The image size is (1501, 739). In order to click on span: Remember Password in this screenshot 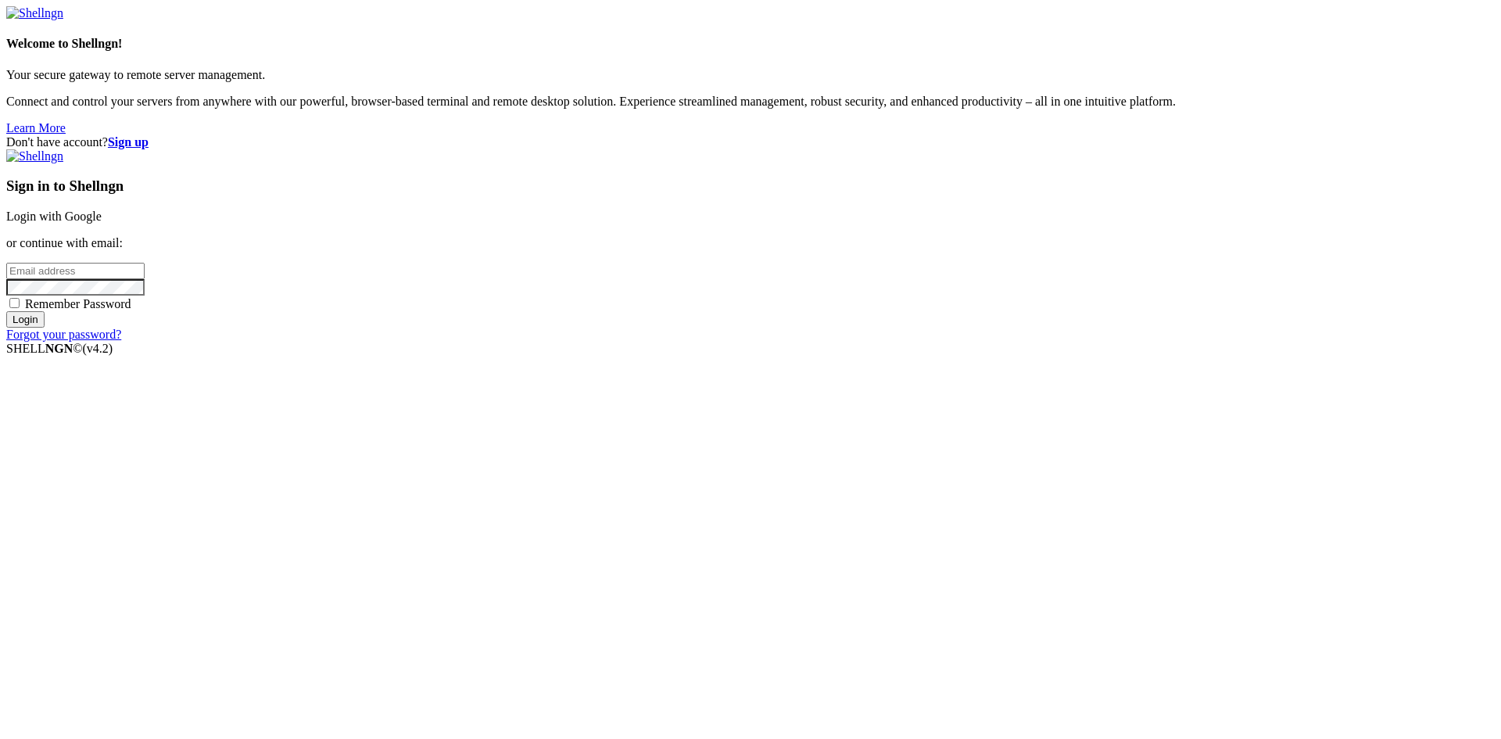, I will do `click(78, 303)`.